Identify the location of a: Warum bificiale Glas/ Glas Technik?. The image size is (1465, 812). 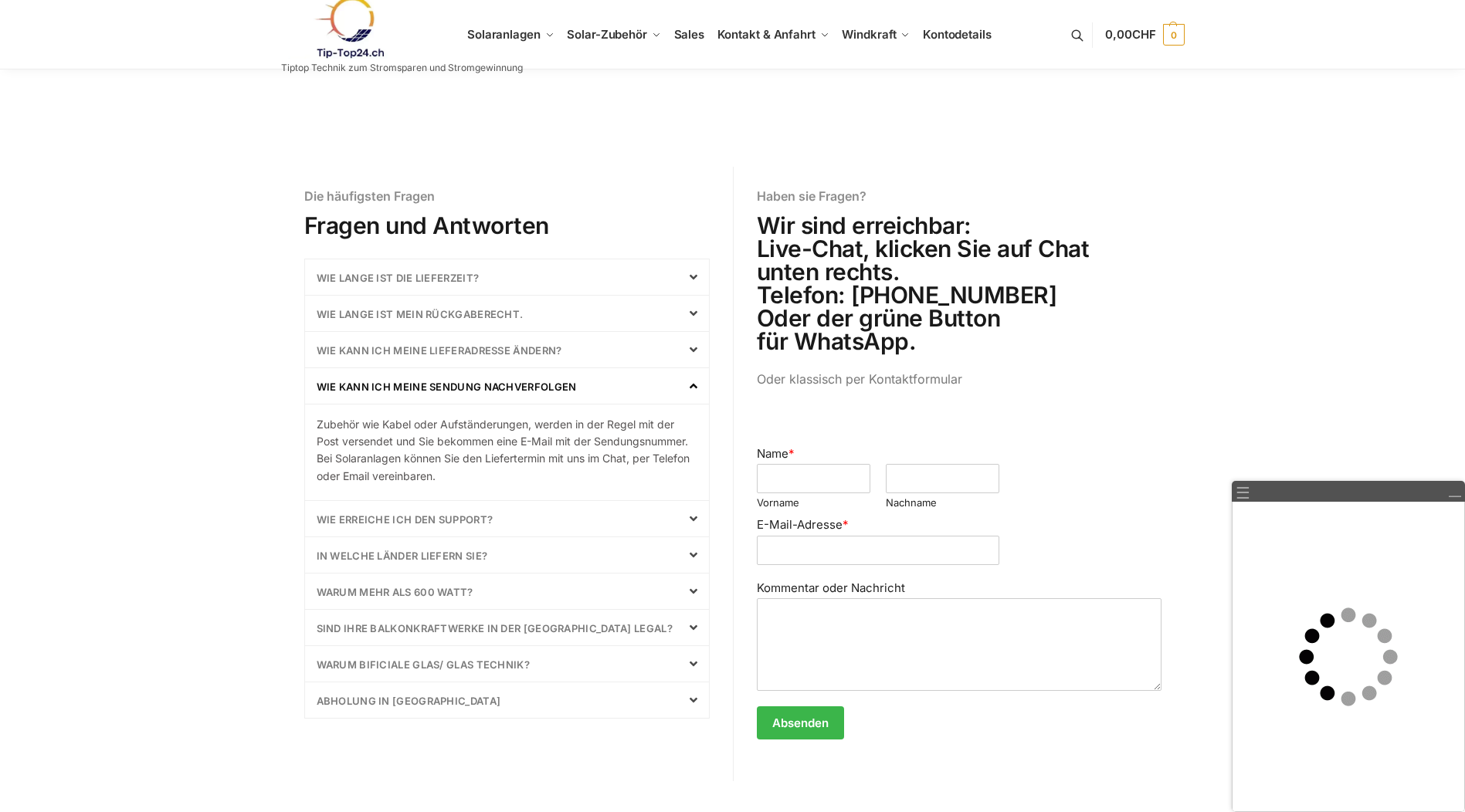
(423, 664).